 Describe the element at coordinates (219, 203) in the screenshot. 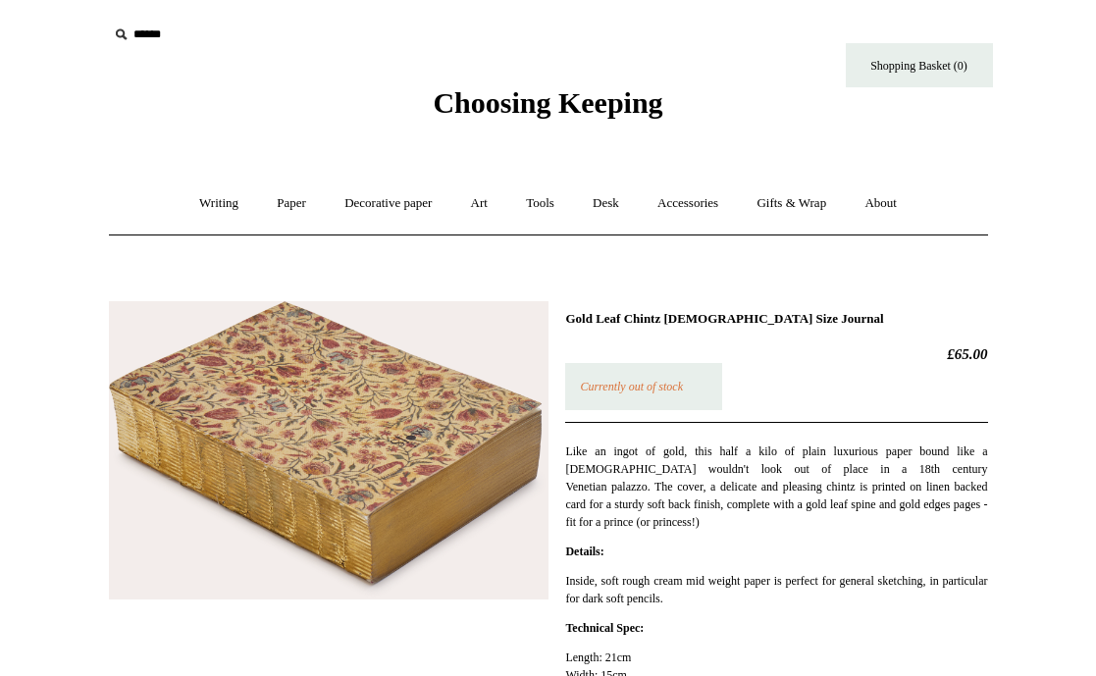

I see `a: Writing` at that location.